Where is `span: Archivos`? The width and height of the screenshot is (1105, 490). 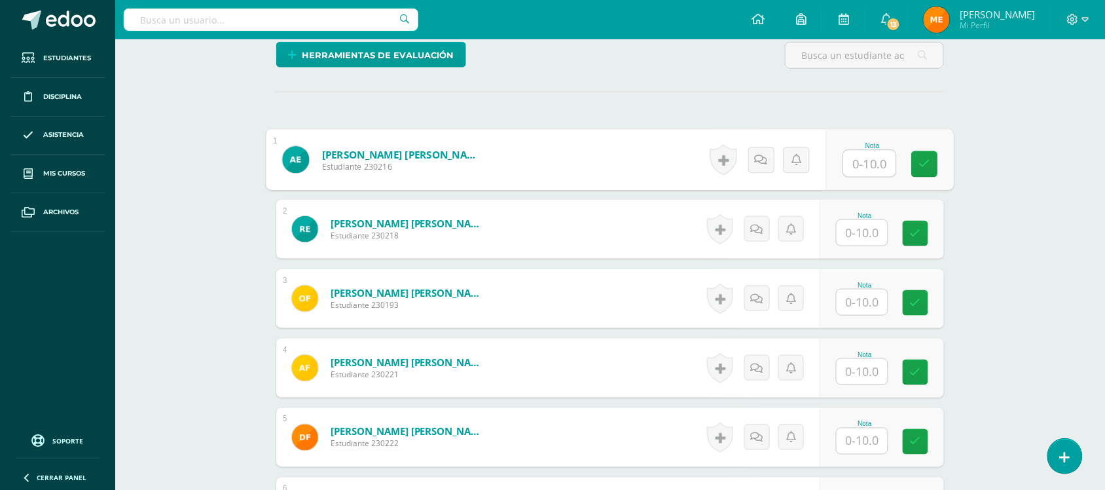
span: Archivos is located at coordinates (61, 212).